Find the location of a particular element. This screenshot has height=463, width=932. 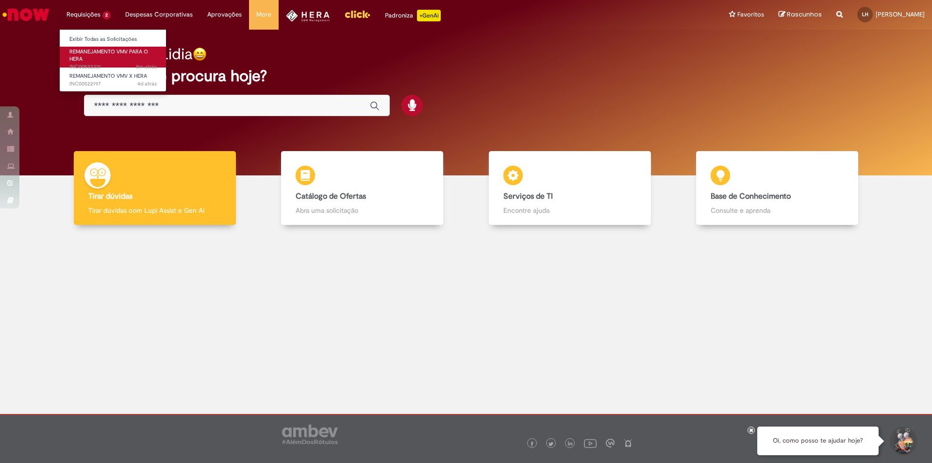

b: Tirar dúvidas is located at coordinates (110, 196).